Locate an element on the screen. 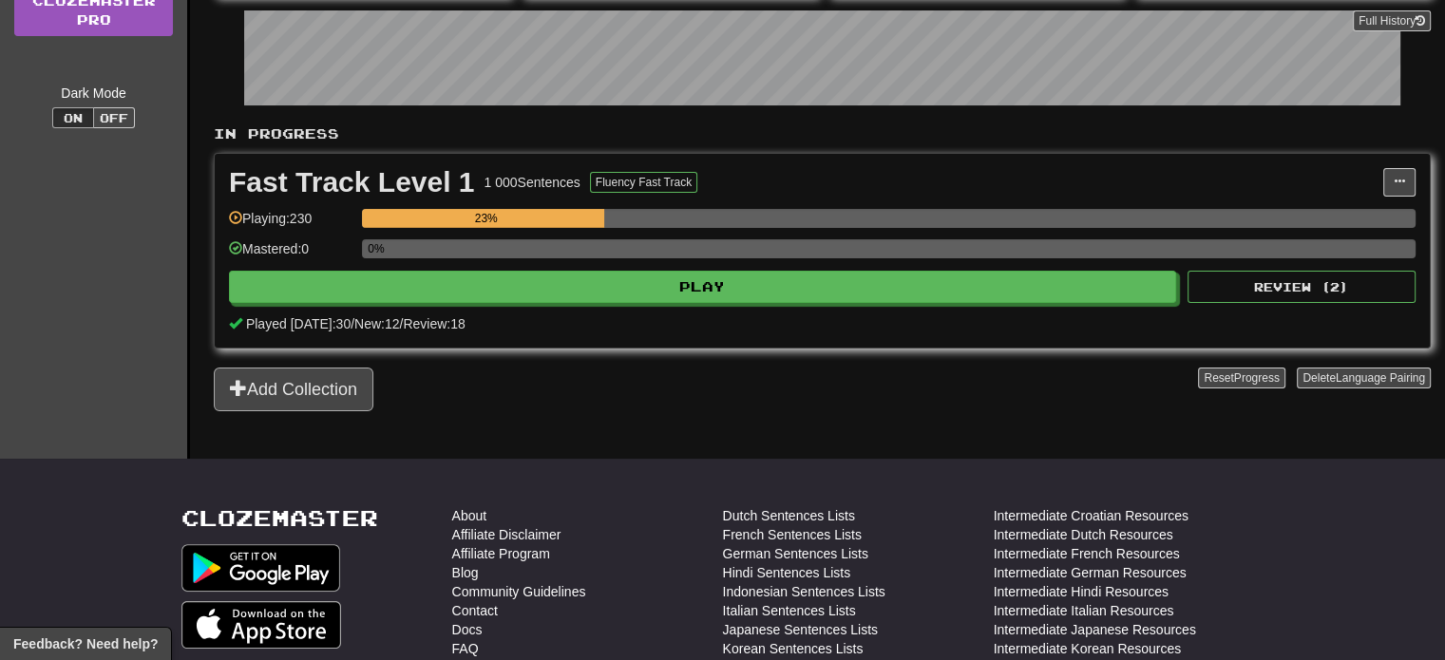 This screenshot has height=660, width=1445. button: Review (2) is located at coordinates (1301, 287).